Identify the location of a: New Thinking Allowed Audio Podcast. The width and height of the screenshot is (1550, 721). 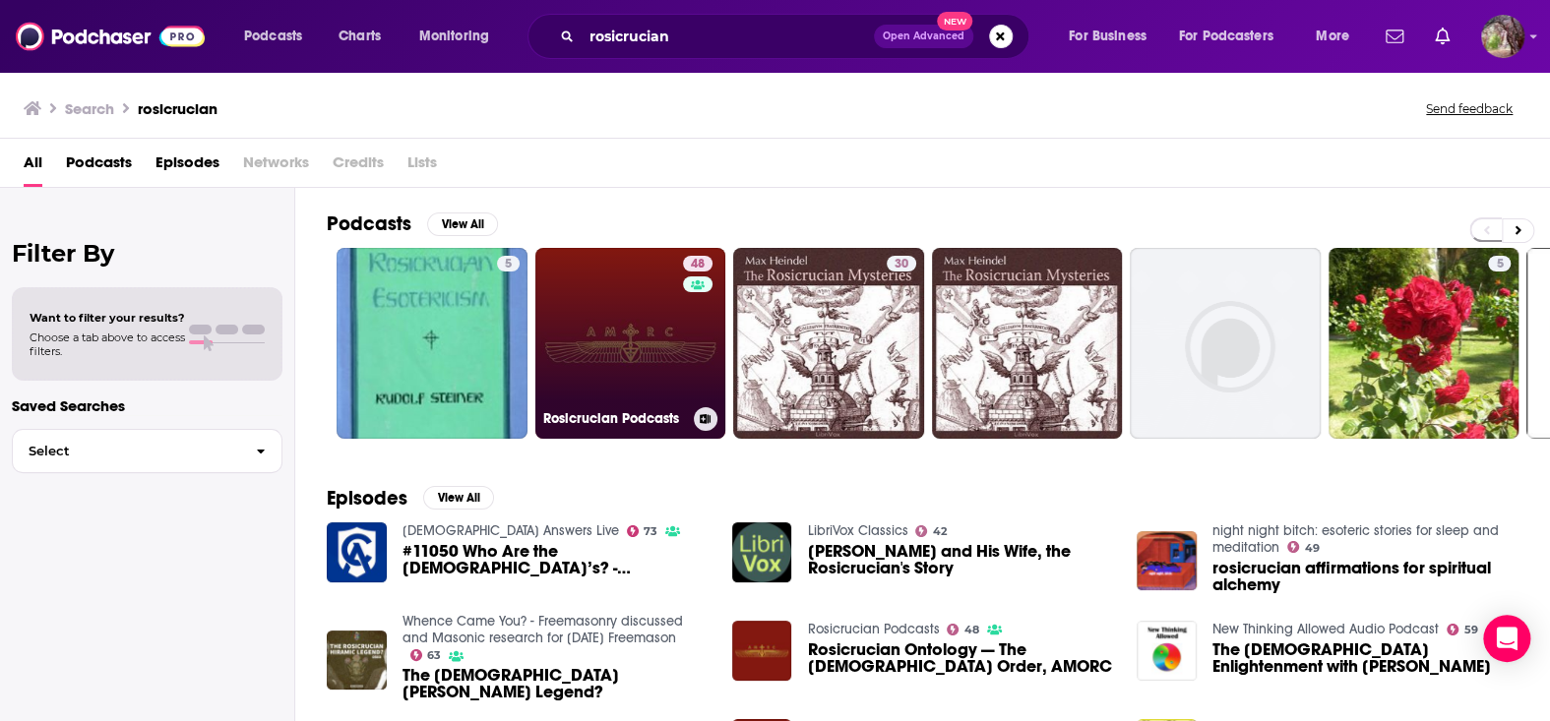
(1325, 629).